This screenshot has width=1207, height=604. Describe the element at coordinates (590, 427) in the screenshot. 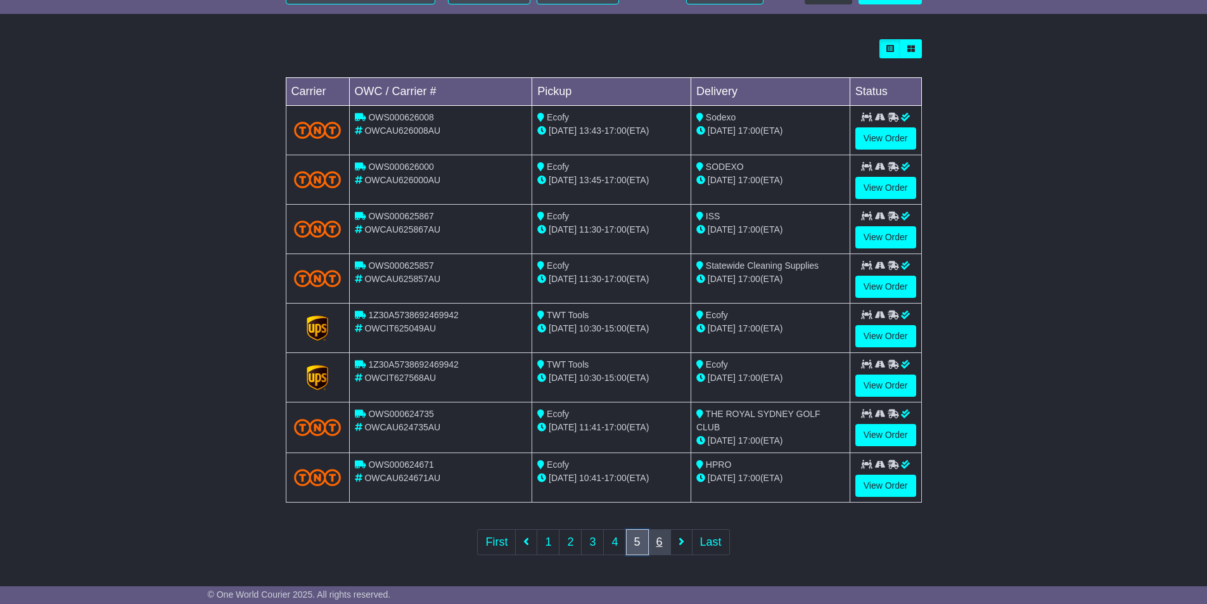

I see `span: 11:41` at that location.